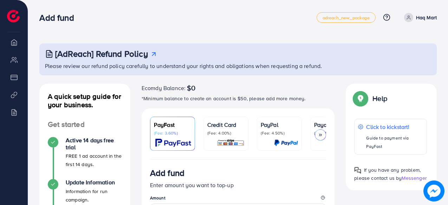 This screenshot has height=205, width=448. What do you see at coordinates (226, 133) in the screenshot?
I see `p: (Fee: 4.00%)` at bounding box center [226, 133].